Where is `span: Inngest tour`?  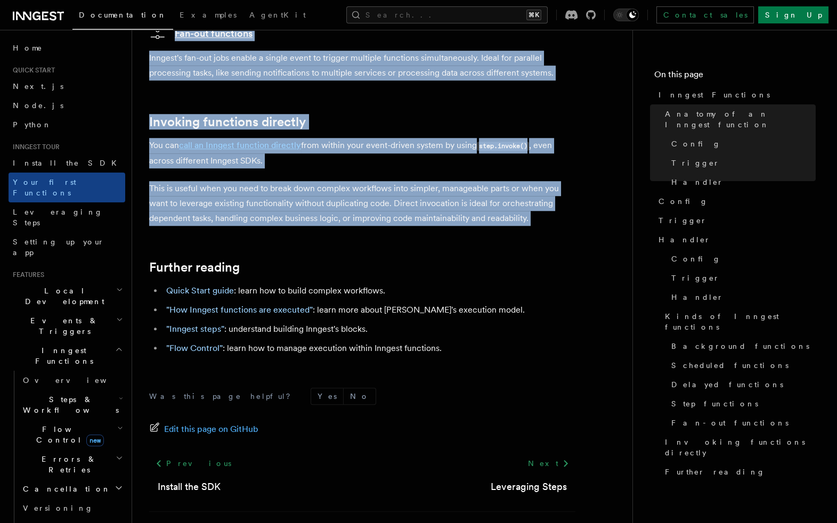
span: Inngest tour is located at coordinates (34, 147).